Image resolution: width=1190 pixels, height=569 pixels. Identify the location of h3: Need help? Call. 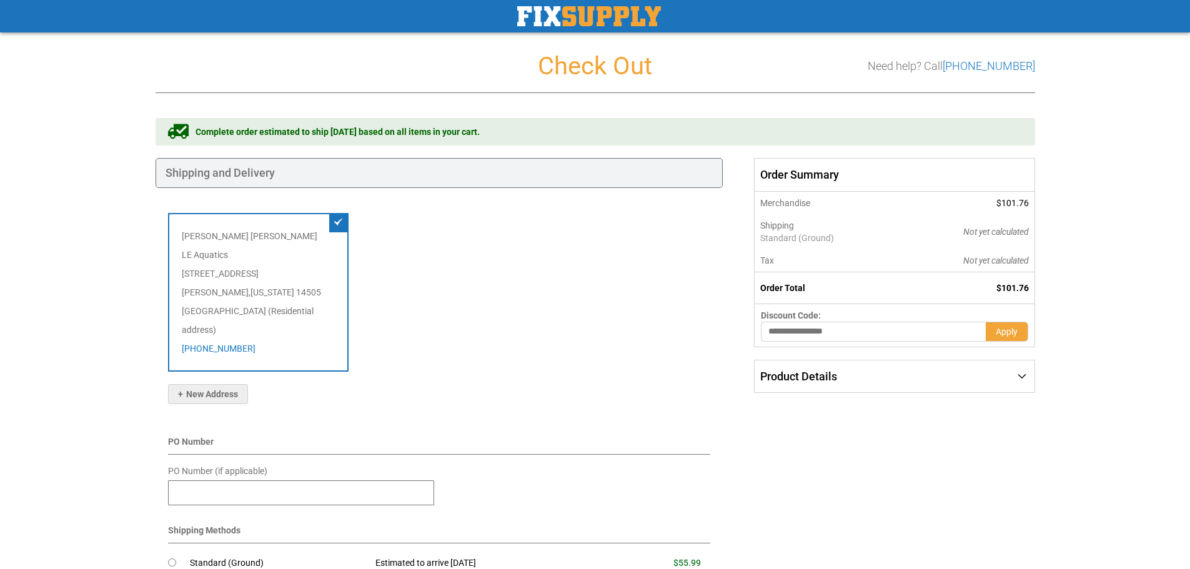
(952, 66).